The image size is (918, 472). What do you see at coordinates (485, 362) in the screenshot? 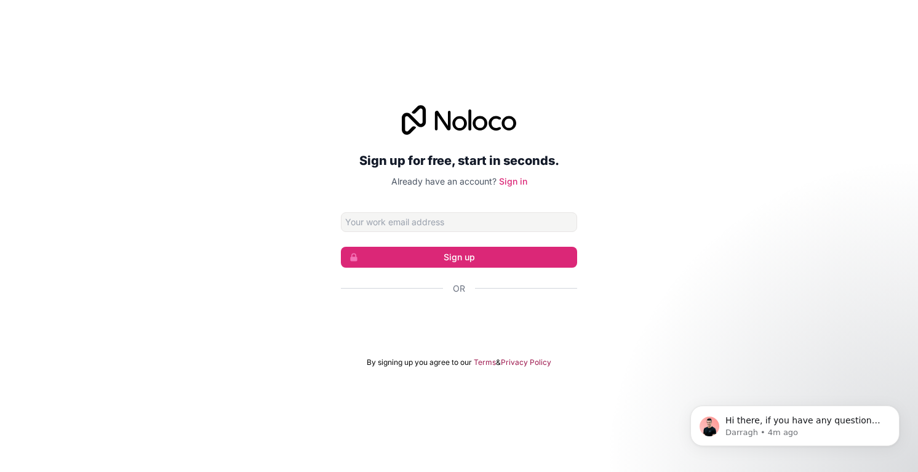
I see `a: Terms` at bounding box center [485, 362].